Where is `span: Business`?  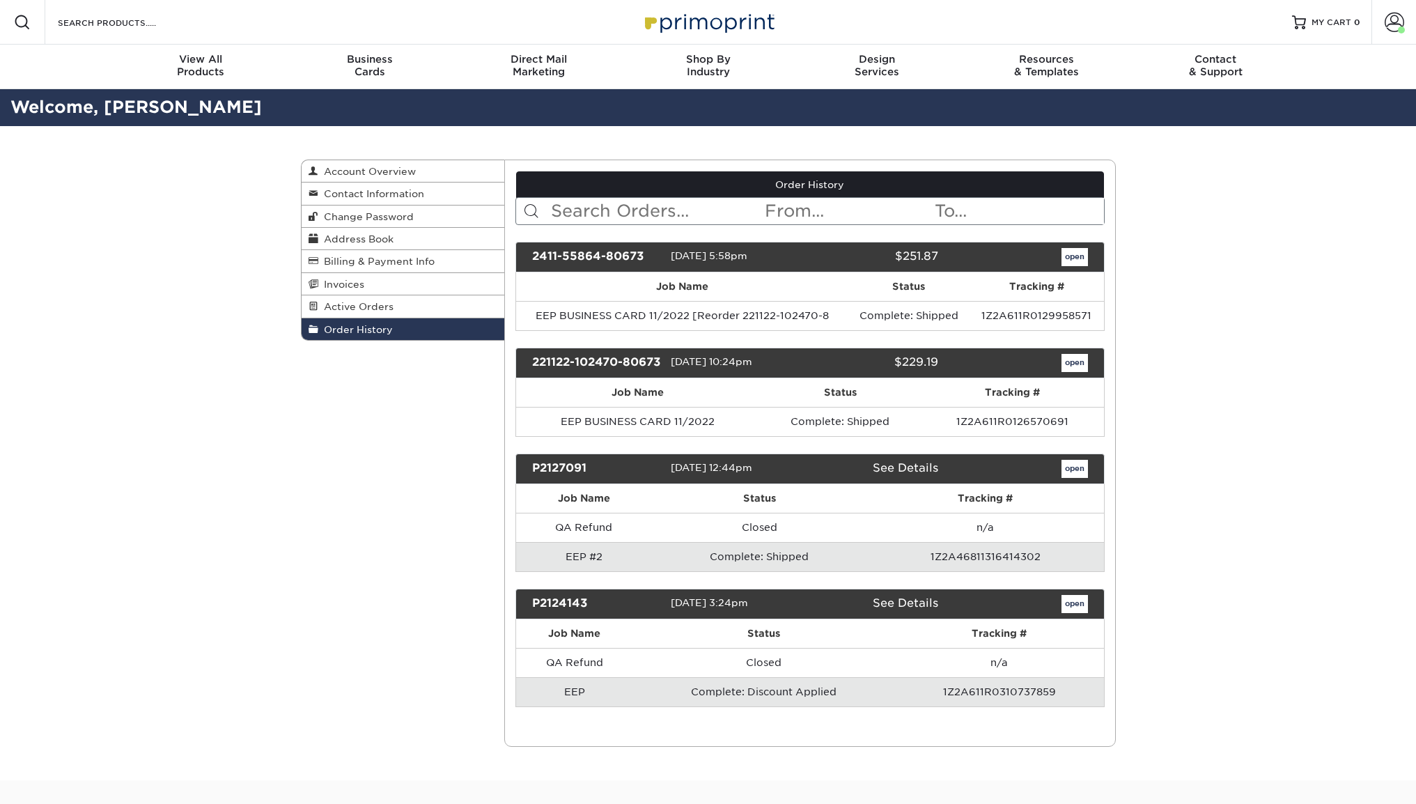 span: Business is located at coordinates (369, 59).